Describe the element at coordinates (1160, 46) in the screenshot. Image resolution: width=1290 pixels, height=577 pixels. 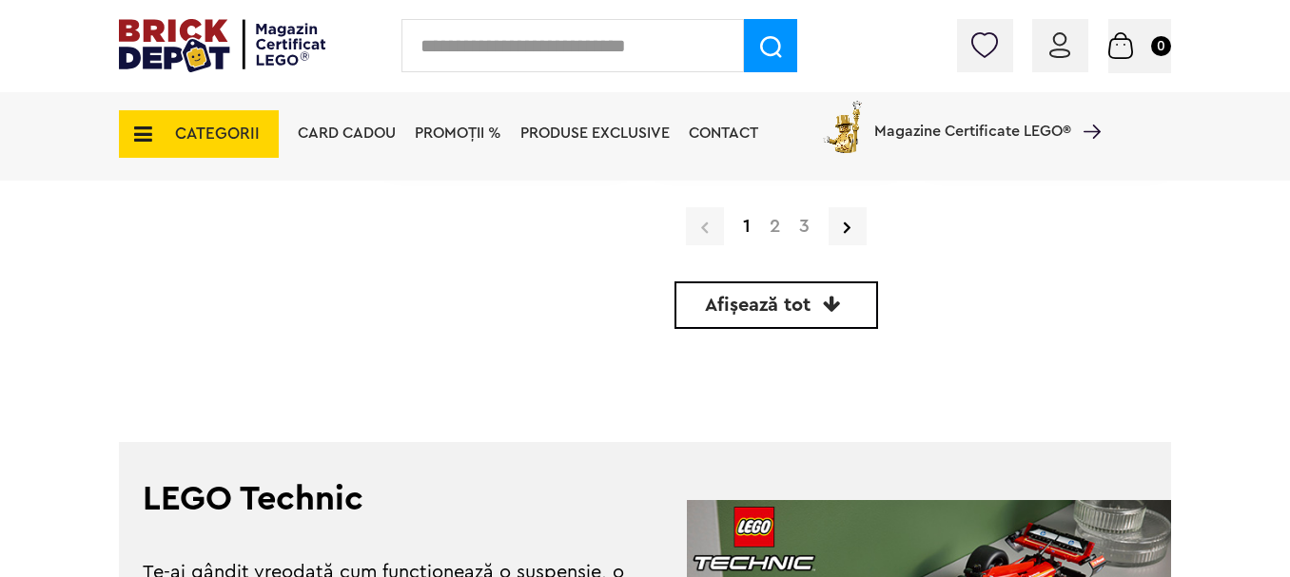
I see `small: 0` at that location.